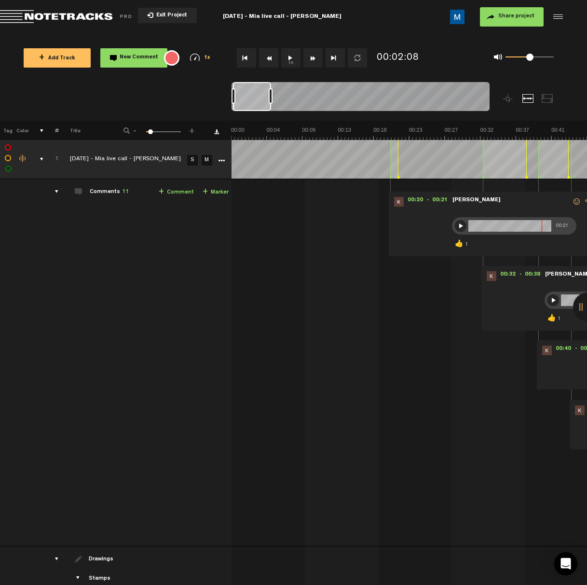 The width and height of the screenshot is (587, 585). What do you see at coordinates (439, 202) in the screenshot?
I see `span: - 00:21` at bounding box center [439, 202].